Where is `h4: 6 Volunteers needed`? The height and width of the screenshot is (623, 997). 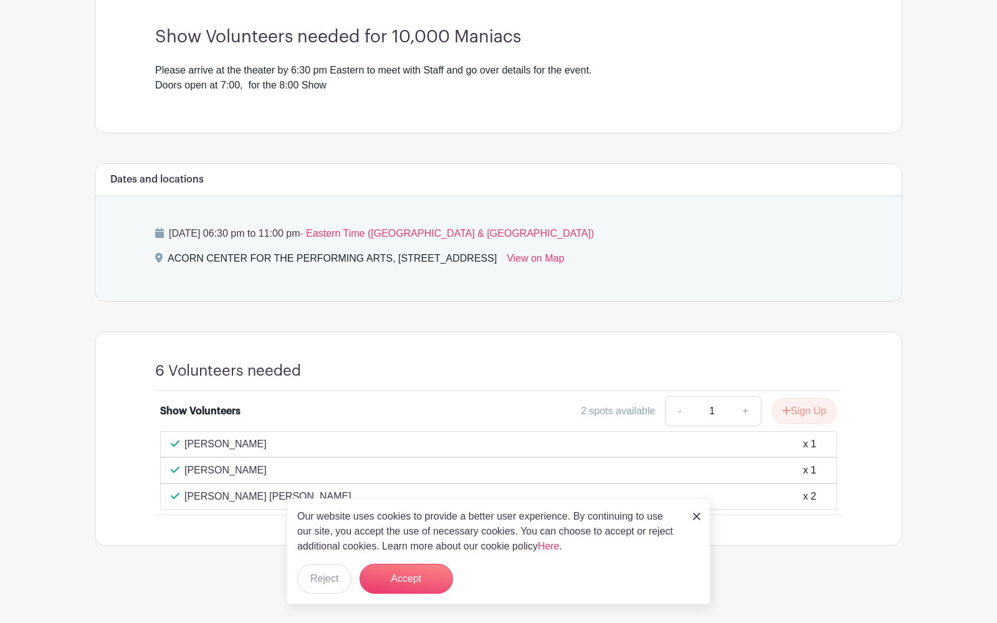
h4: 6 Volunteers needed is located at coordinates (228, 371).